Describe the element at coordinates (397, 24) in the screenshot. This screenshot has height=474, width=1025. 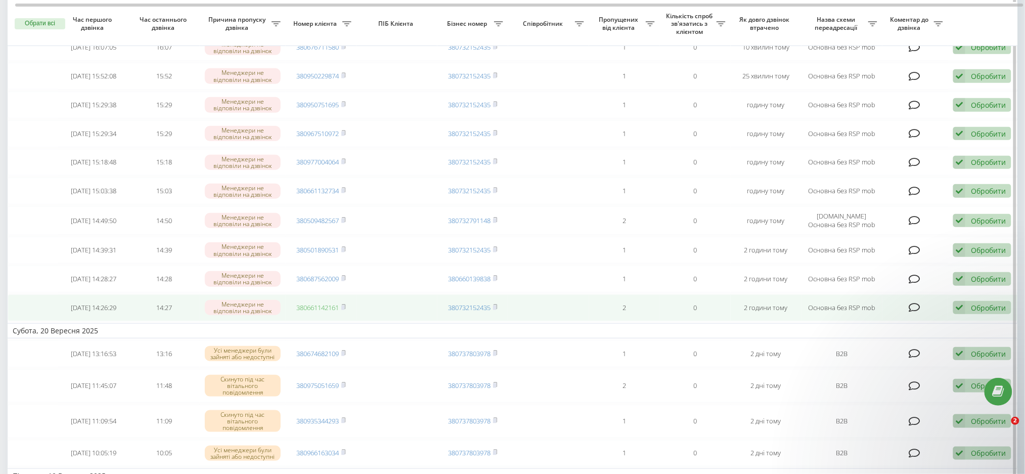
I see `span: ПІБ Клієнта` at that location.